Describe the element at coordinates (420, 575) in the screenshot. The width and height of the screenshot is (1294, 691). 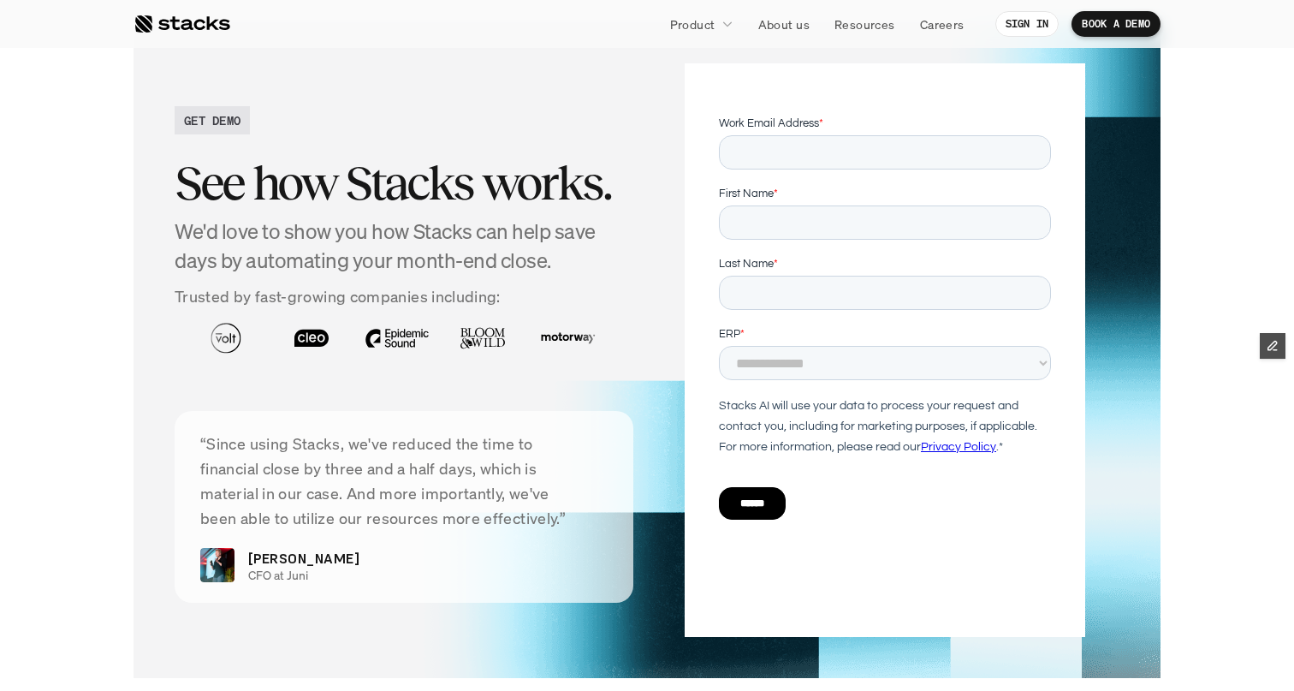
I see `p: CFO at Juni` at that location.